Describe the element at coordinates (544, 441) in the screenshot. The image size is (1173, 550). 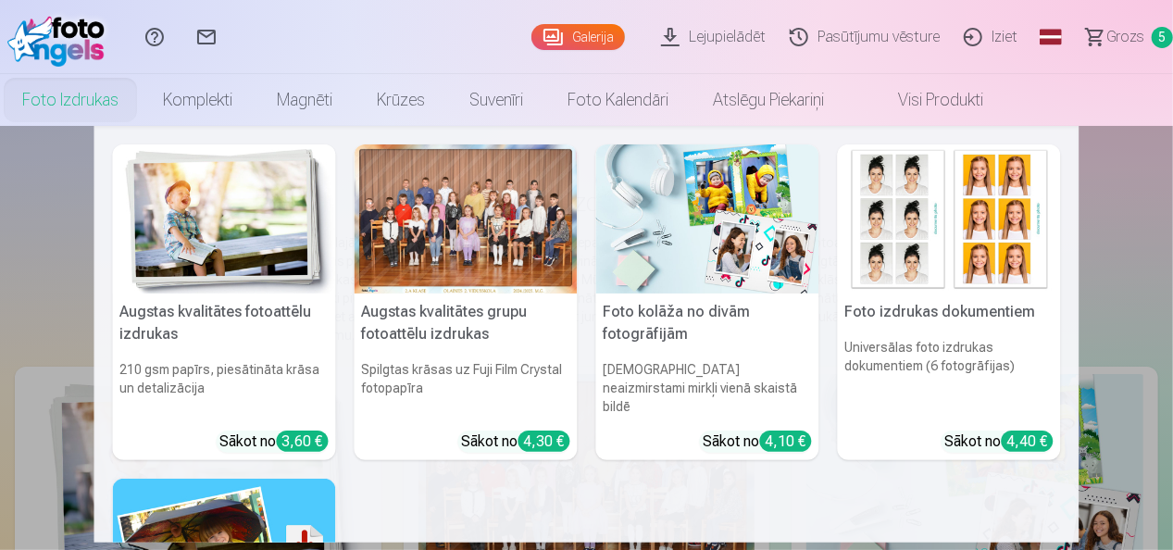
I see `div: 4,30 €` at that location.